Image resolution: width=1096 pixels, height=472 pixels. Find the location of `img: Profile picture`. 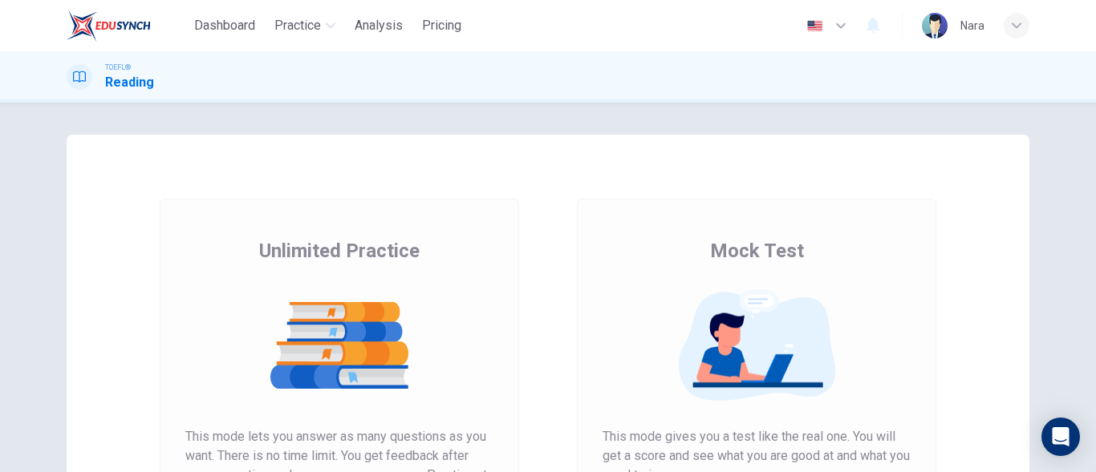

img: Profile picture is located at coordinates (935, 26).